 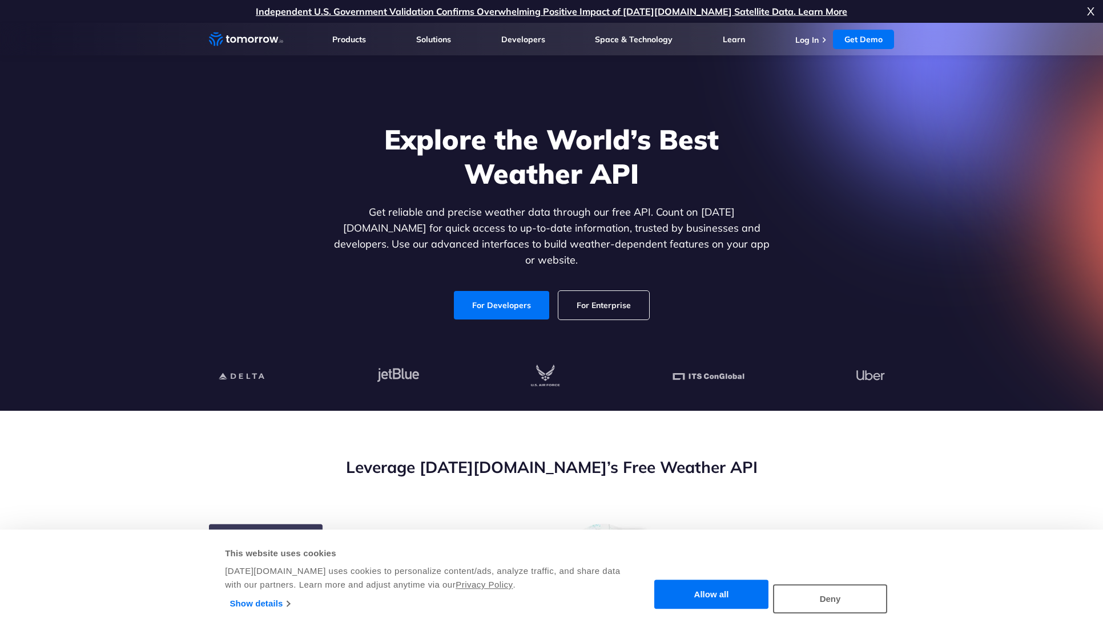 What do you see at coordinates (349, 39) in the screenshot?
I see `a: Products` at bounding box center [349, 39].